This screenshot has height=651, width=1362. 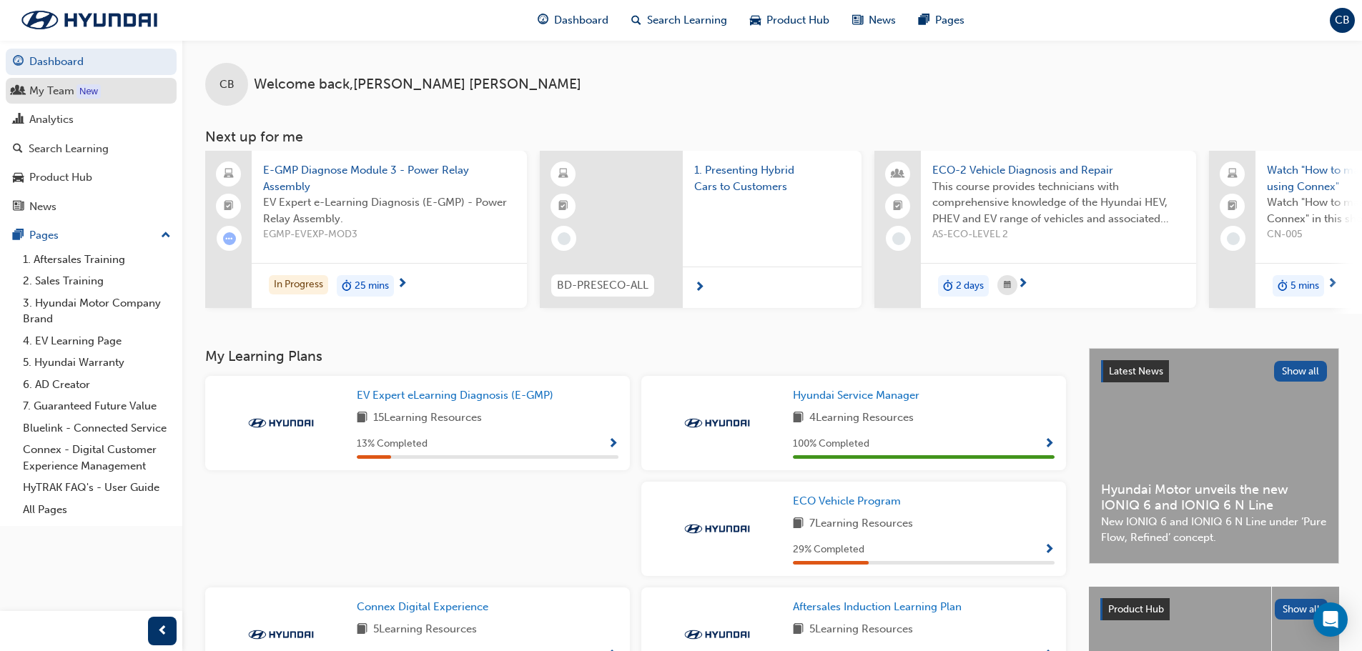 What do you see at coordinates (91, 149) in the screenshot?
I see `a: Search Learning` at bounding box center [91, 149].